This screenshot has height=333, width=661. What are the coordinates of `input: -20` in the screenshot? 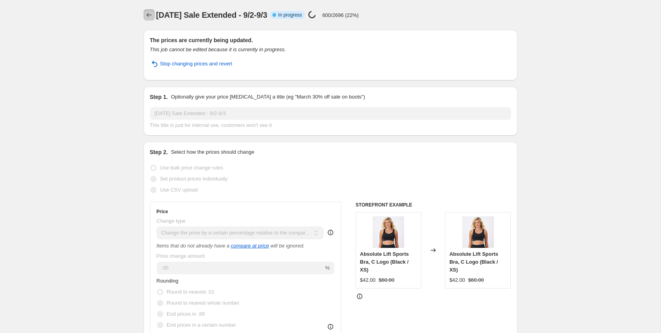 It's located at (240, 268).